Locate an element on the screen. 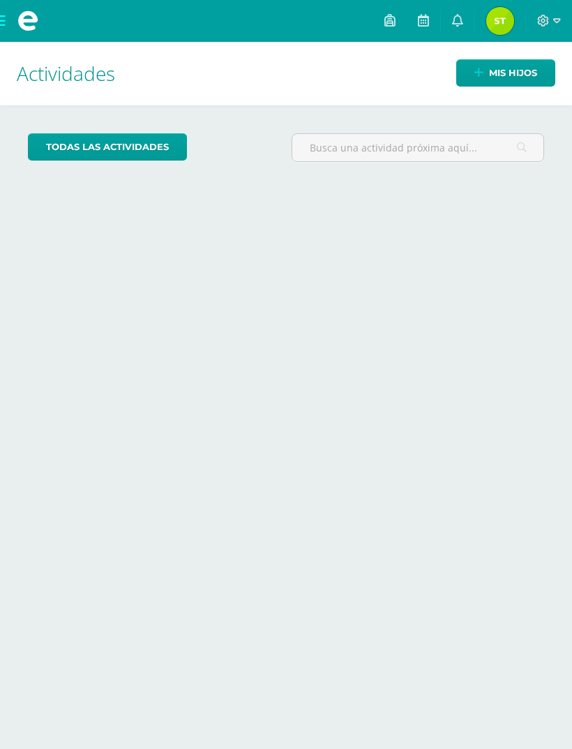 This screenshot has width=572, height=749. h1: Actividades is located at coordinates (286, 73).